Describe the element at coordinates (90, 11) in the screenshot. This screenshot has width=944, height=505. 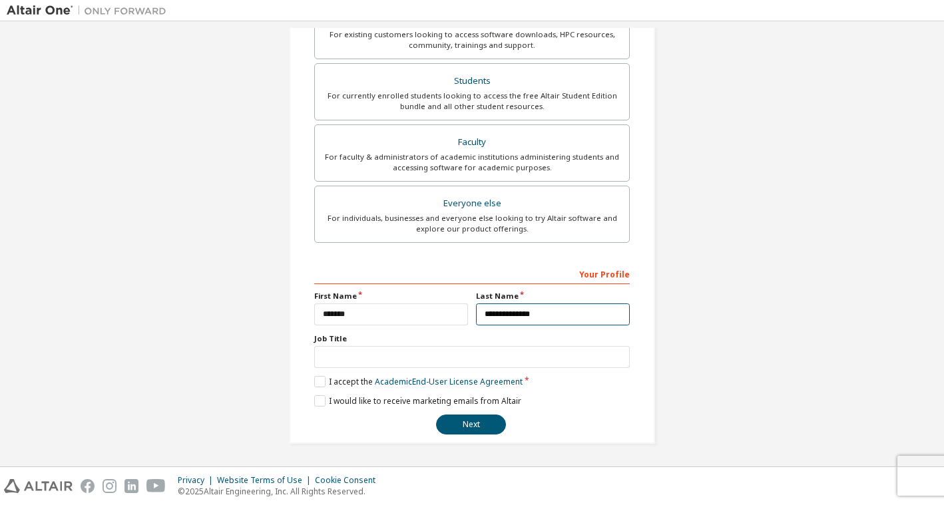
I see `img: Altair One` at that location.